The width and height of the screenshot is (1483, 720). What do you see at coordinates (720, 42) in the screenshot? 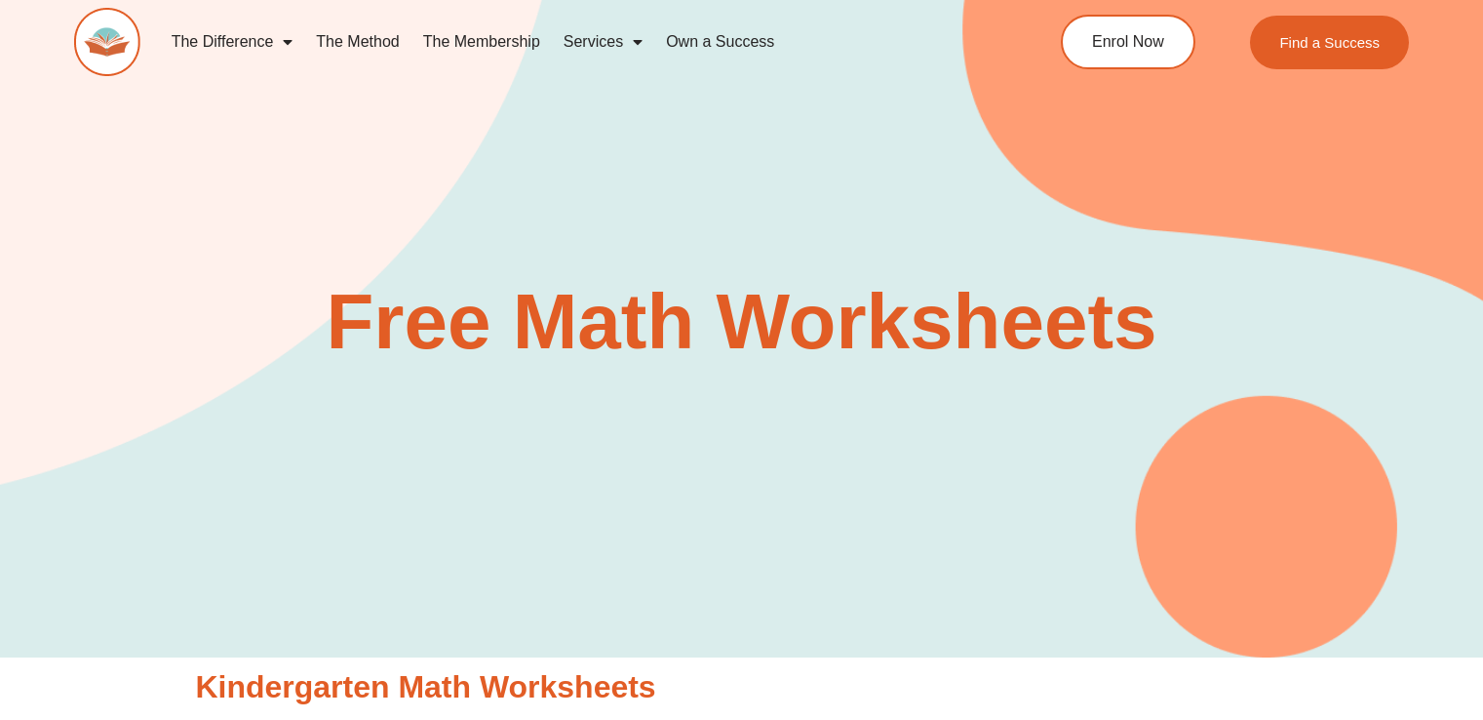
I see `a: Own a Success` at bounding box center [720, 42].